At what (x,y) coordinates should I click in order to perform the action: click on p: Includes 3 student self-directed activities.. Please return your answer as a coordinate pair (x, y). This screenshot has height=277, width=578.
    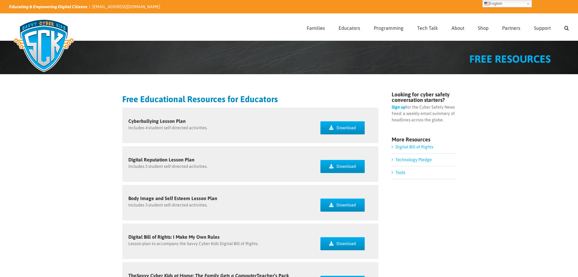
    Looking at the image, I should click on (219, 205).